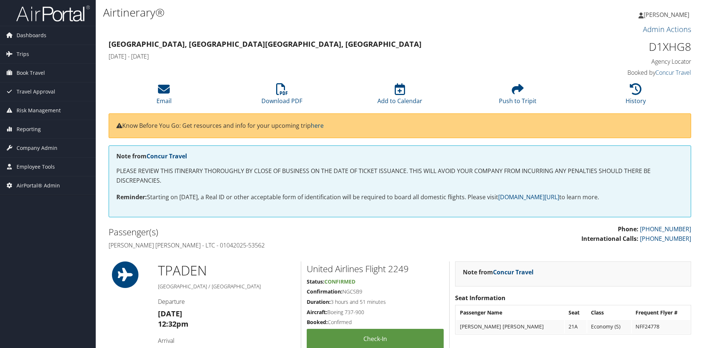  What do you see at coordinates (609, 326) in the screenshot?
I see `td: Economy (S)` at bounding box center [609, 326].